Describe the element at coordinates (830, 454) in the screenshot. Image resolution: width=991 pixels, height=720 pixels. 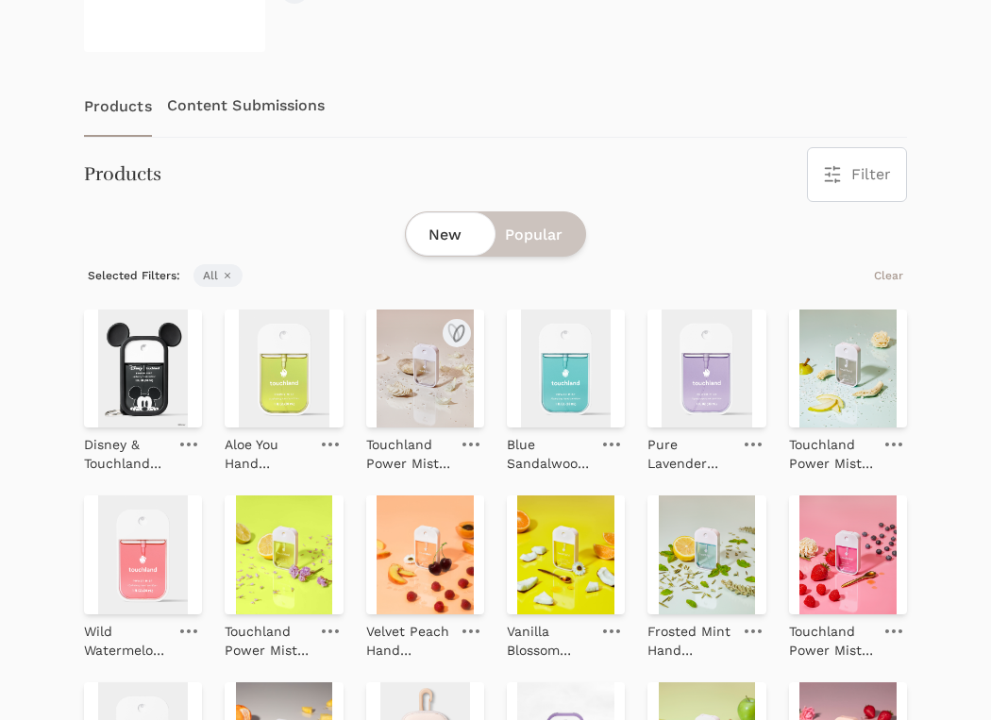
I see `p: Touchland Power Mist Rainwater` at that location.